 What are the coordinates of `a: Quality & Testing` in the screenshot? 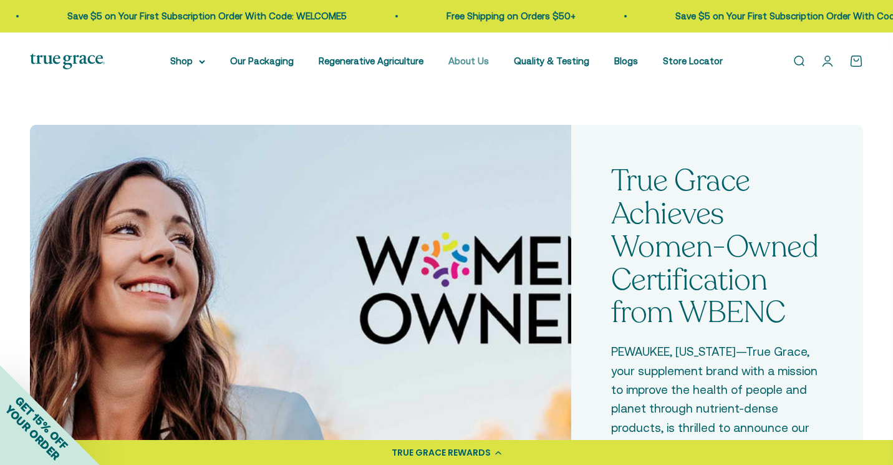 It's located at (552, 61).